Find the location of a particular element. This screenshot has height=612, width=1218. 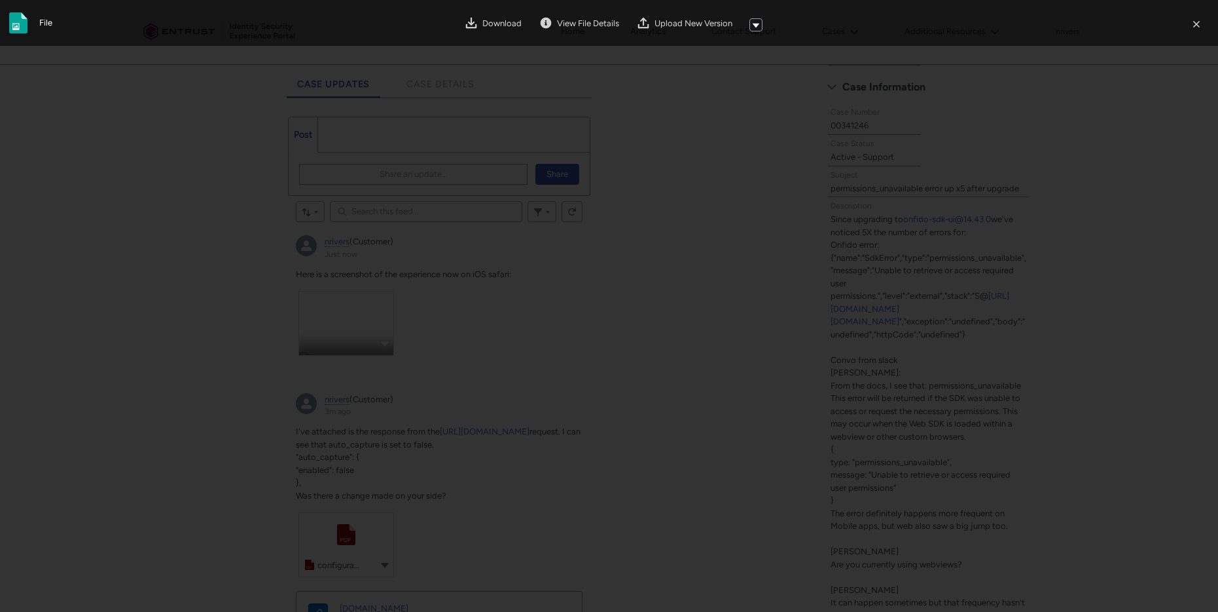

span: File is located at coordinates (46, 23).